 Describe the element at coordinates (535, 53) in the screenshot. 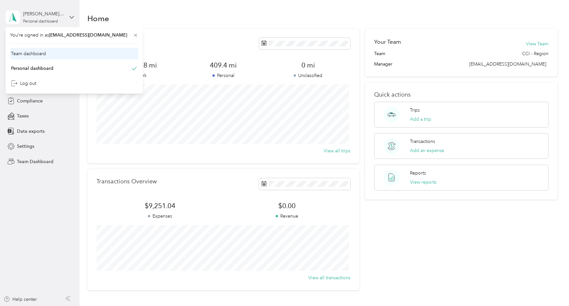

I see `span: CCI - Region` at that location.